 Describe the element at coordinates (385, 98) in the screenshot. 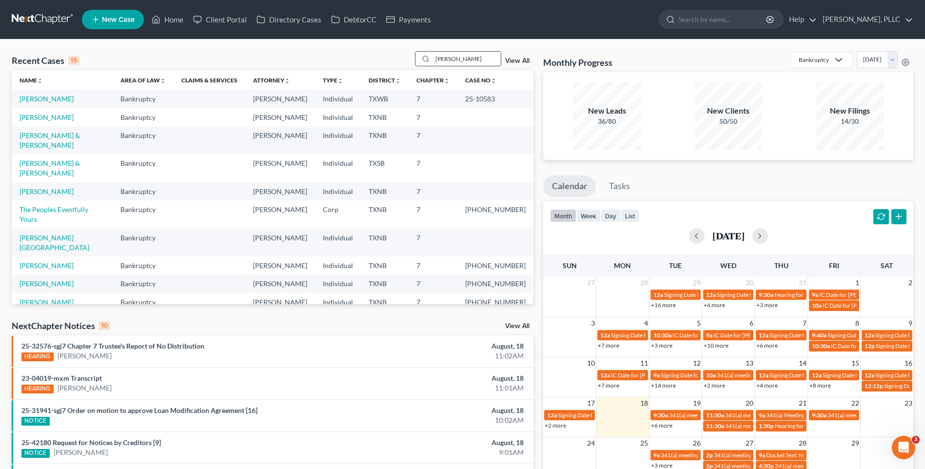

I see `td: TXWB` at that location.